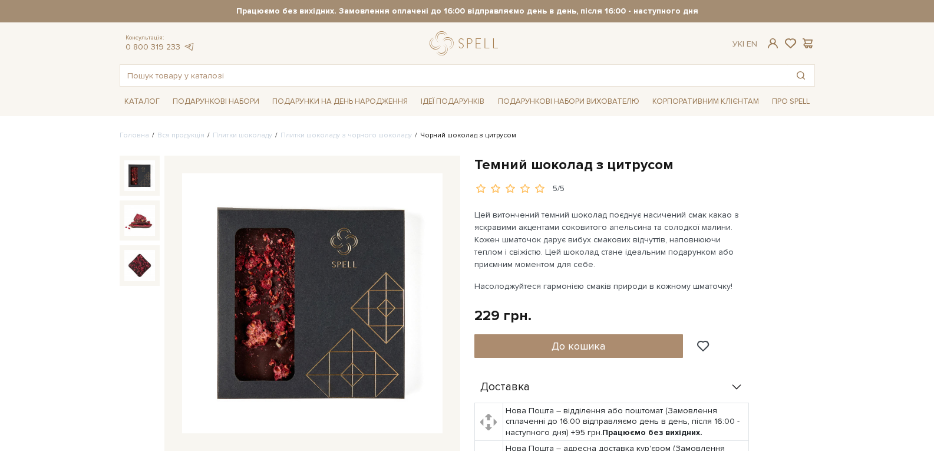 This screenshot has width=934, height=451. What do you see at coordinates (578, 346) in the screenshot?
I see `span: До кошика` at bounding box center [578, 346].